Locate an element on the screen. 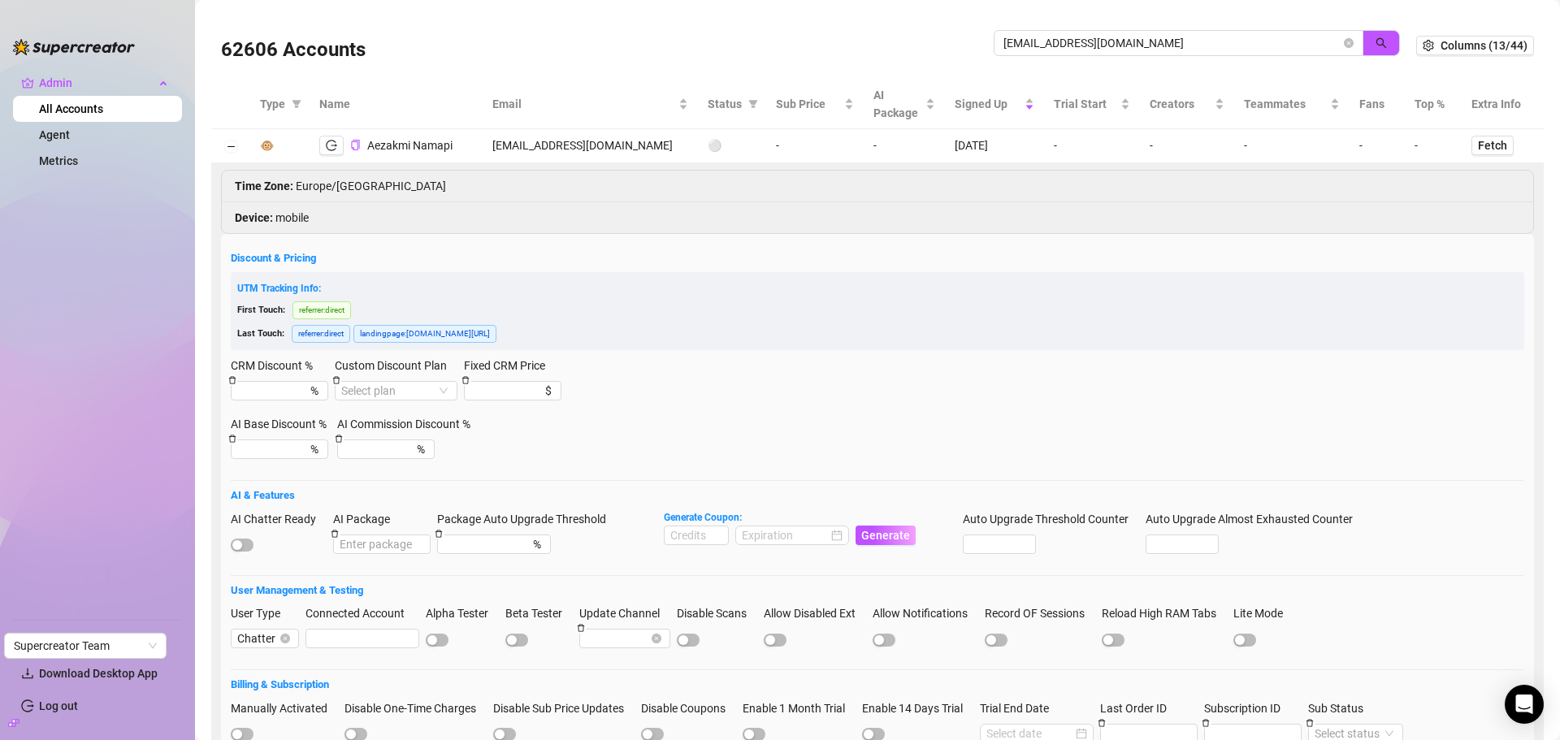 Image resolution: width=1560 pixels, height=740 pixels. h3: 62606 Accounts is located at coordinates (293, 50).